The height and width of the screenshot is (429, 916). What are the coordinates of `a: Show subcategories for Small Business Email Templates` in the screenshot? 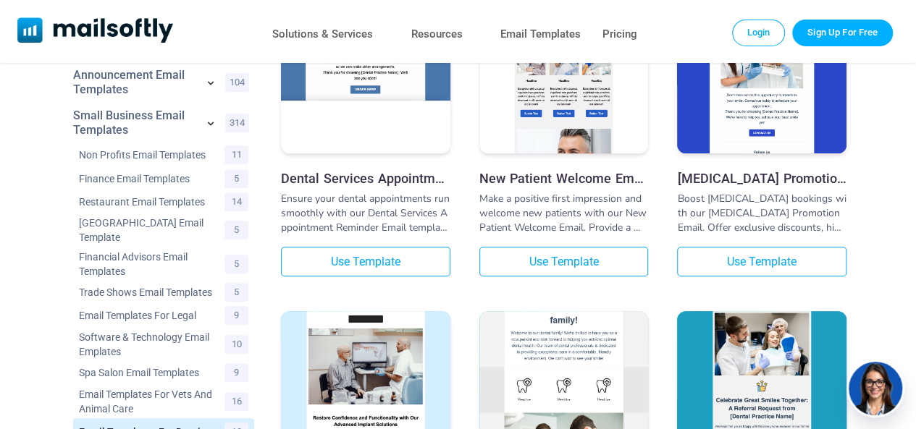 It's located at (211, 125).